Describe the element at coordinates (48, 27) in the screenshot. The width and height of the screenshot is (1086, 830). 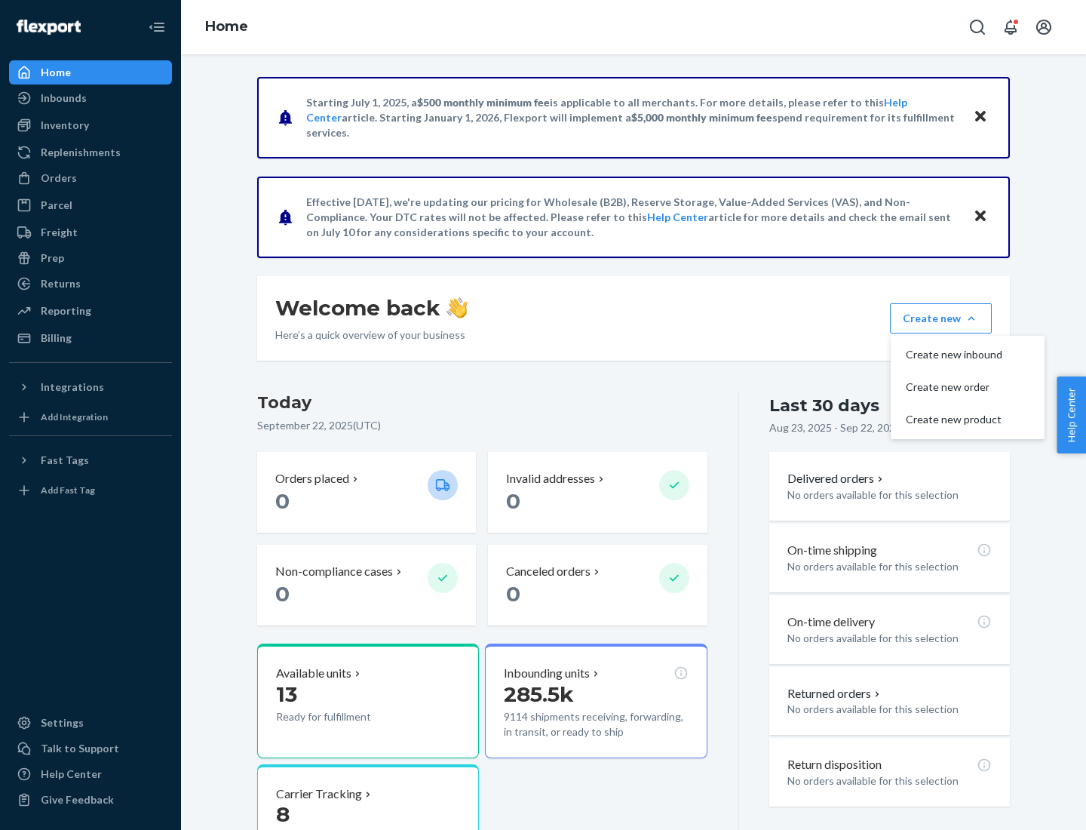
I see `img: Flexport logo` at that location.